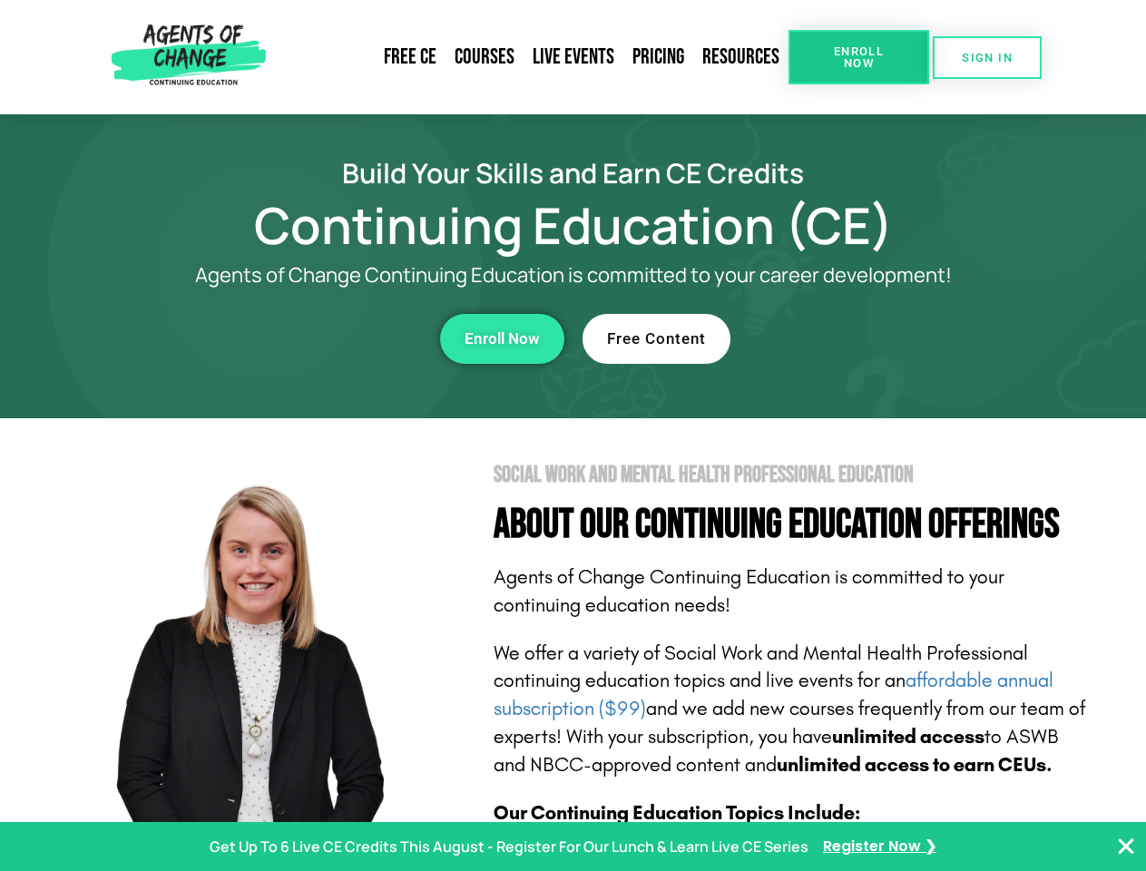  I want to click on nav: Menu, so click(531, 57).